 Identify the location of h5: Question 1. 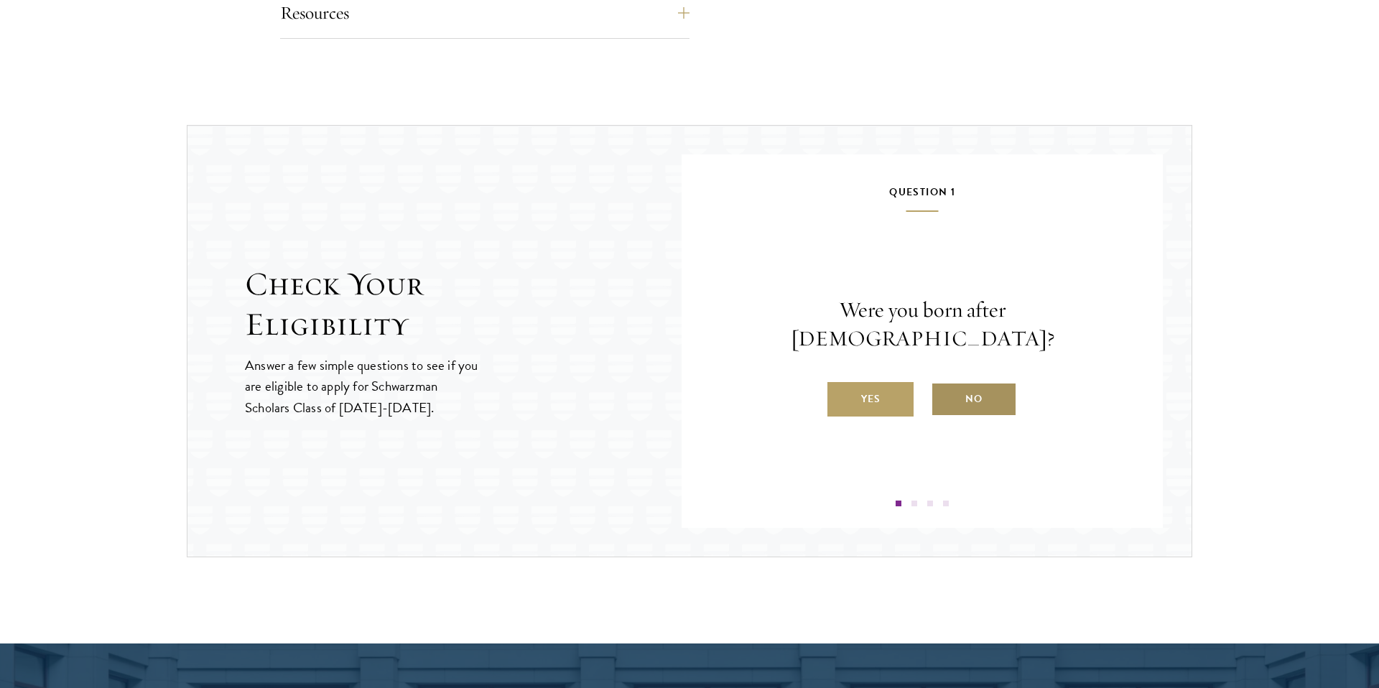
(922, 198).